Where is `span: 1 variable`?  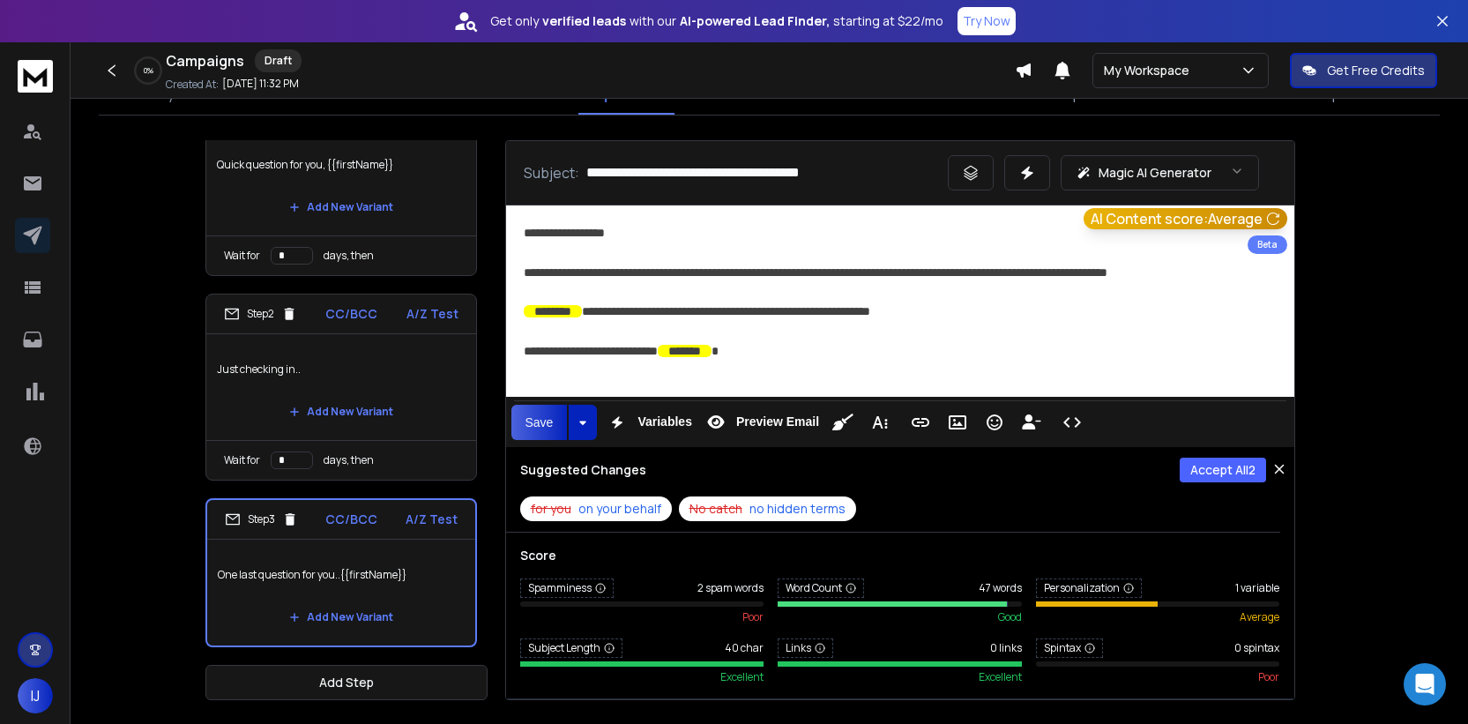 span: 1 variable is located at coordinates (1257, 588).